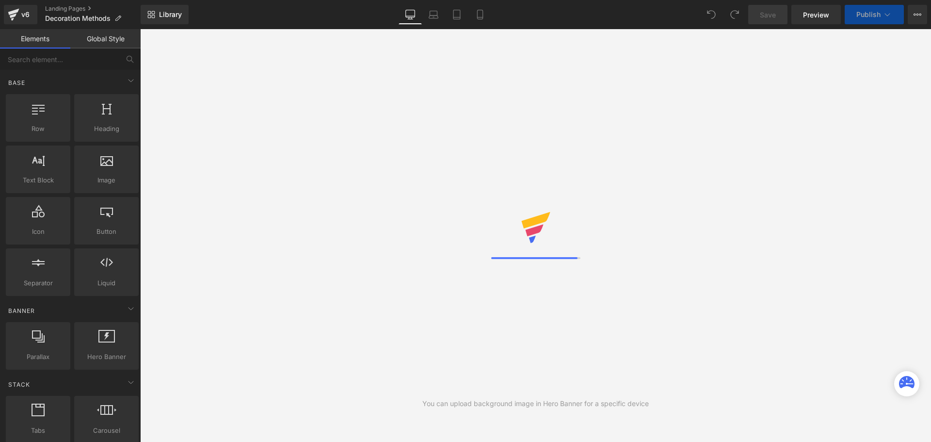 The width and height of the screenshot is (931, 442). Describe the element at coordinates (38, 430) in the screenshot. I see `span: Tabs` at that location.